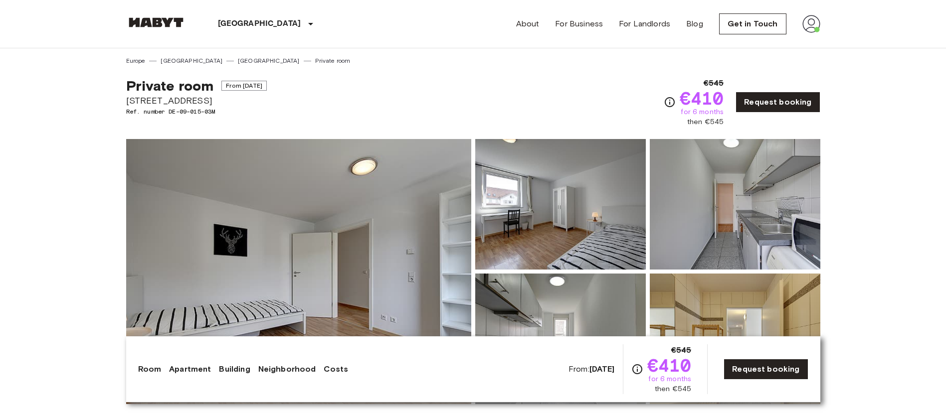  Describe the element at coordinates (156, 22) in the screenshot. I see `img: Habyt` at that location.